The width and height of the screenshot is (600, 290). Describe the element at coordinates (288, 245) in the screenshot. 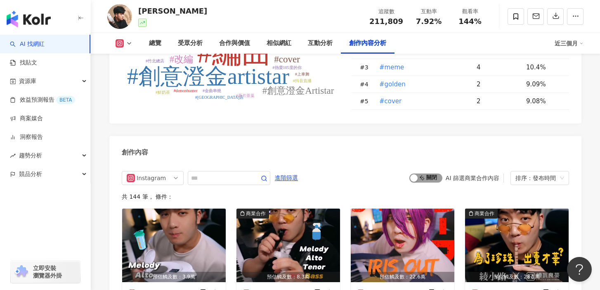

I see `button: 商業合作預估觸及數：8.3萬` at that location.